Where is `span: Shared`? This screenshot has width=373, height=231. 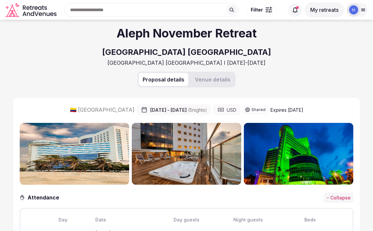
span: Shared is located at coordinates (258, 110).